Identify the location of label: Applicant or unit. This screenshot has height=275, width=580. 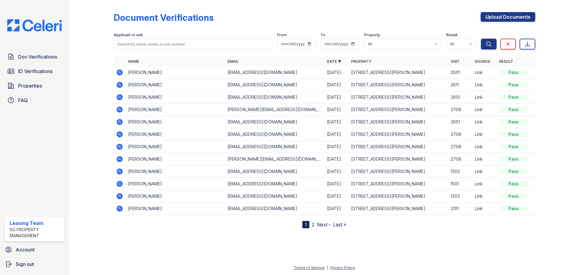
(128, 35).